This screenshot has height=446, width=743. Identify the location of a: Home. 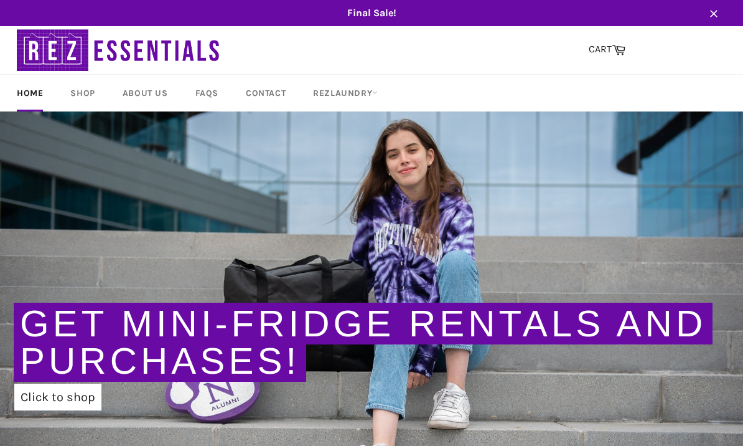
(30, 93).